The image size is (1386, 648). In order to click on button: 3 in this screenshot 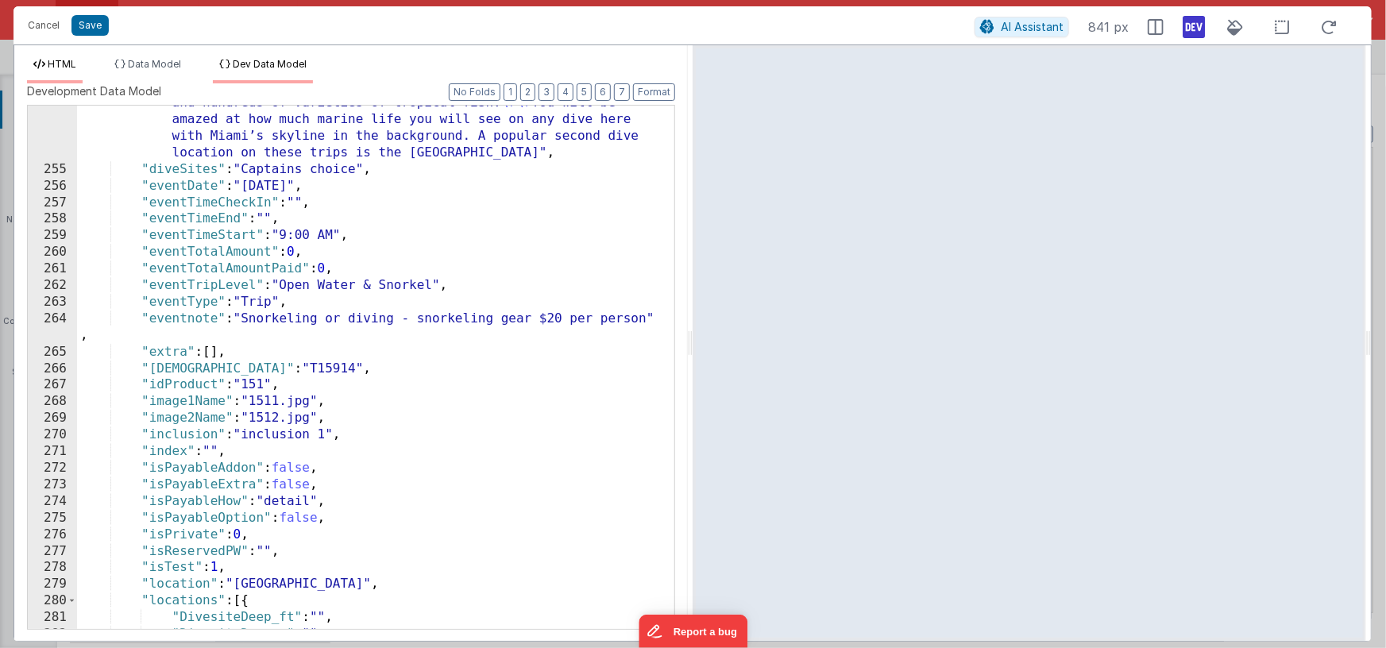, I will do `click(546, 92)`.